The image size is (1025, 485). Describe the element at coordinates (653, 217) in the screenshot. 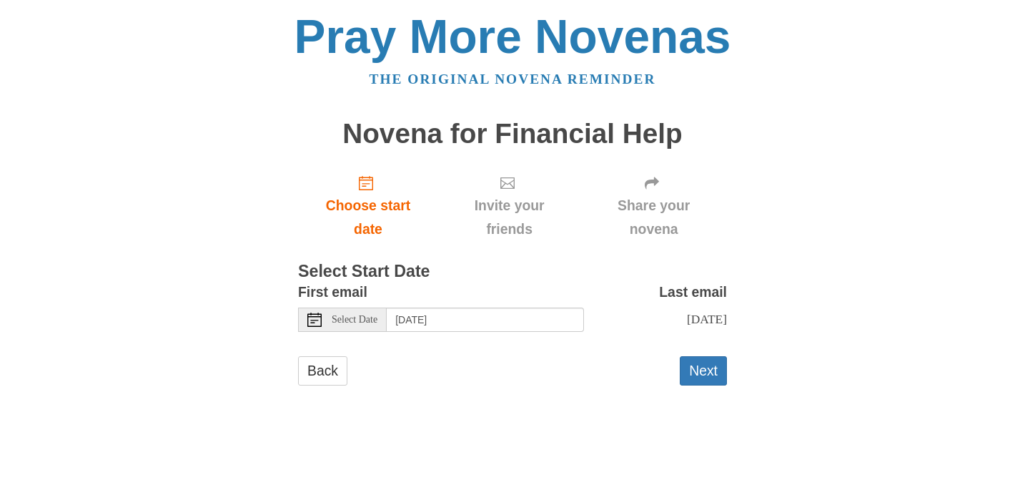

I see `span: Share your novena` at that location.